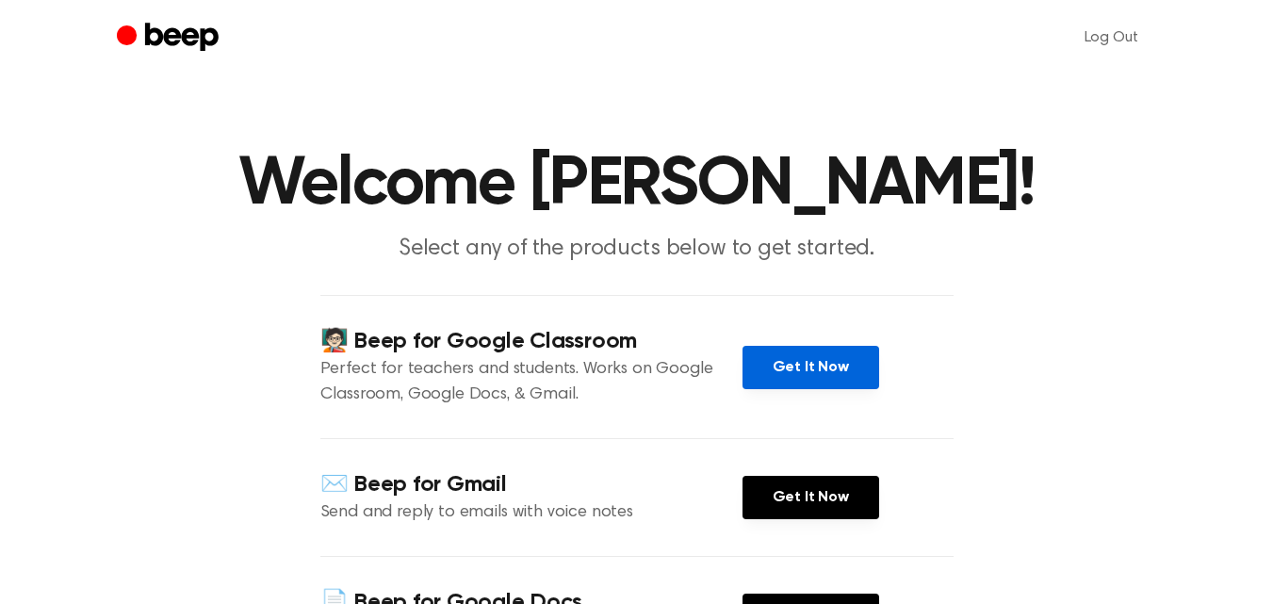 This screenshot has height=604, width=1273. What do you see at coordinates (531, 341) in the screenshot?
I see `h4: 🧑🏻‍🏫 Beep for Google Classroom` at bounding box center [531, 341].